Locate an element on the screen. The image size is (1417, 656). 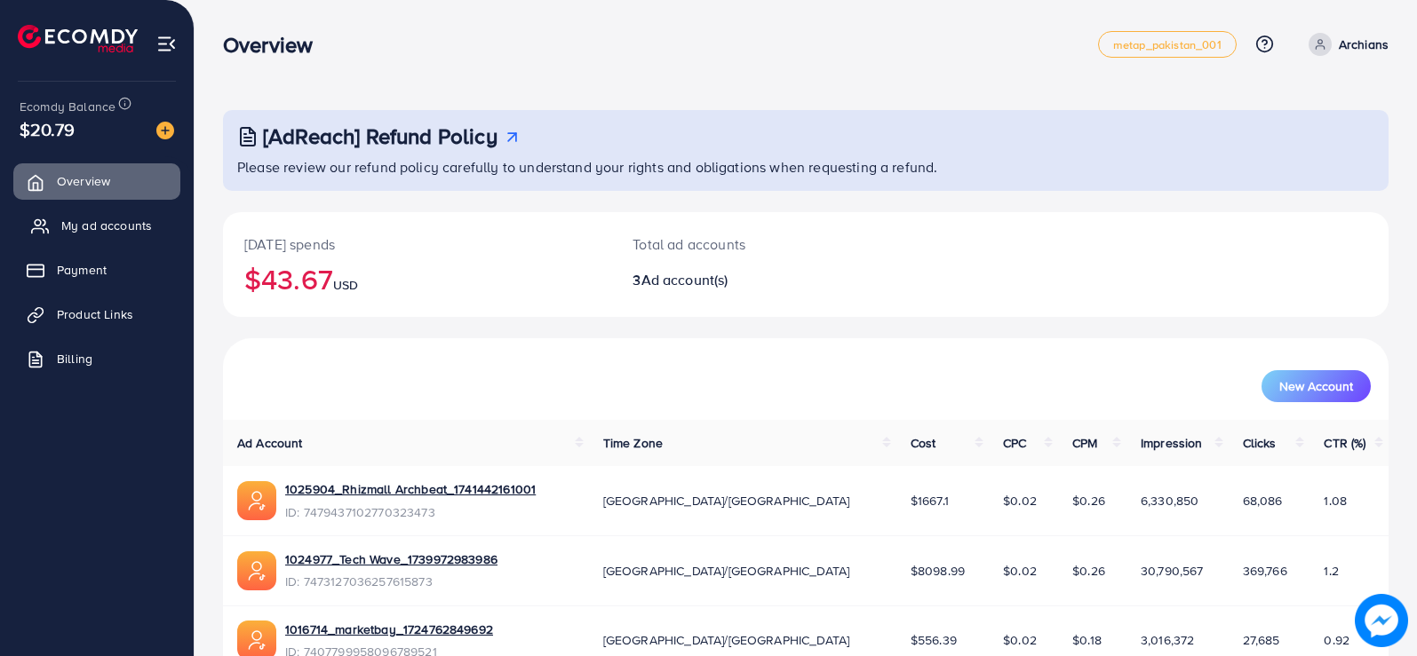
a: logo is located at coordinates (77, 38).